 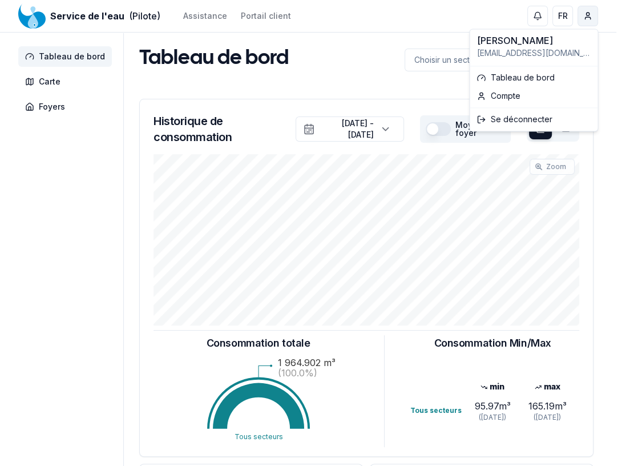 What do you see at coordinates (547, 406) in the screenshot?
I see `div: 165.19 m³` at bounding box center [547, 406].